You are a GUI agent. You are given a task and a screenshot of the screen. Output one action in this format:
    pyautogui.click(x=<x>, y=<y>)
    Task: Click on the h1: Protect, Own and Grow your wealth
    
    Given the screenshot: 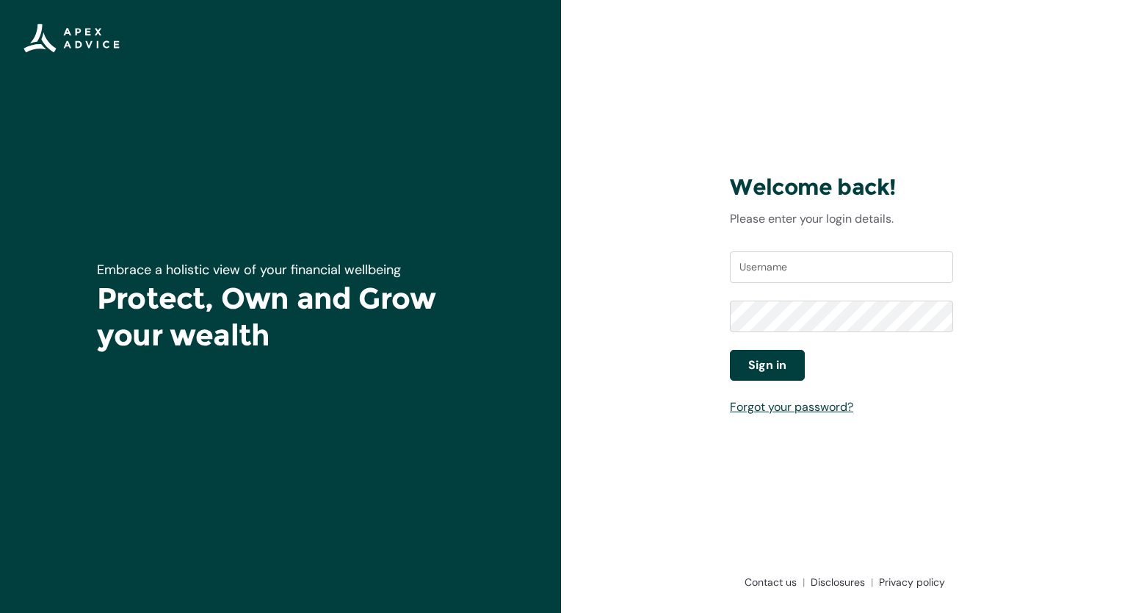 What is the action you would take?
    pyautogui.click(x=281, y=317)
    